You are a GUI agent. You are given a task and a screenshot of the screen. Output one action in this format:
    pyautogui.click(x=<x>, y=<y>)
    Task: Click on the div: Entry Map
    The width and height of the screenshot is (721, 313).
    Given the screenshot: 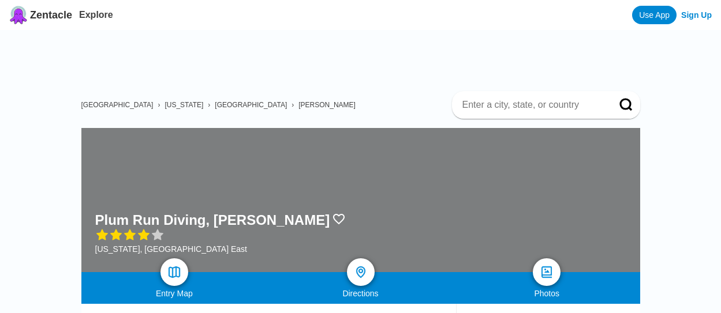 What is the action you would take?
    pyautogui.click(x=174, y=294)
    